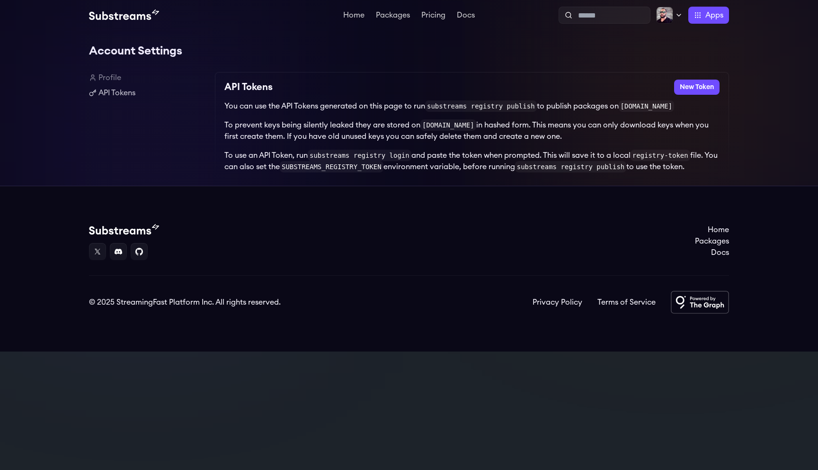 The image size is (818, 470). What do you see at coordinates (715, 15) in the screenshot?
I see `span: Apps` at bounding box center [715, 15].